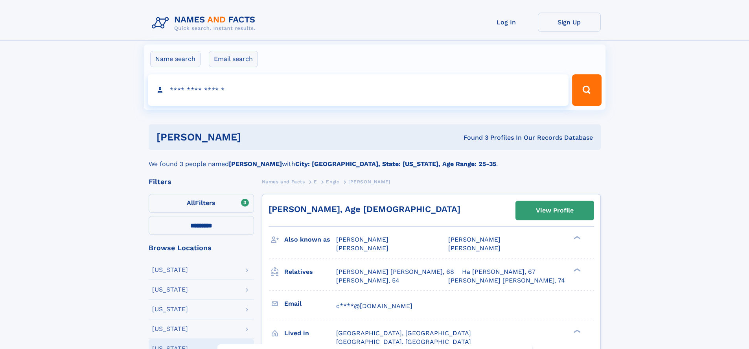 Image resolution: width=749 pixels, height=349 pixels. Describe the element at coordinates (284, 181) in the screenshot. I see `a: Names and Facts` at that location.